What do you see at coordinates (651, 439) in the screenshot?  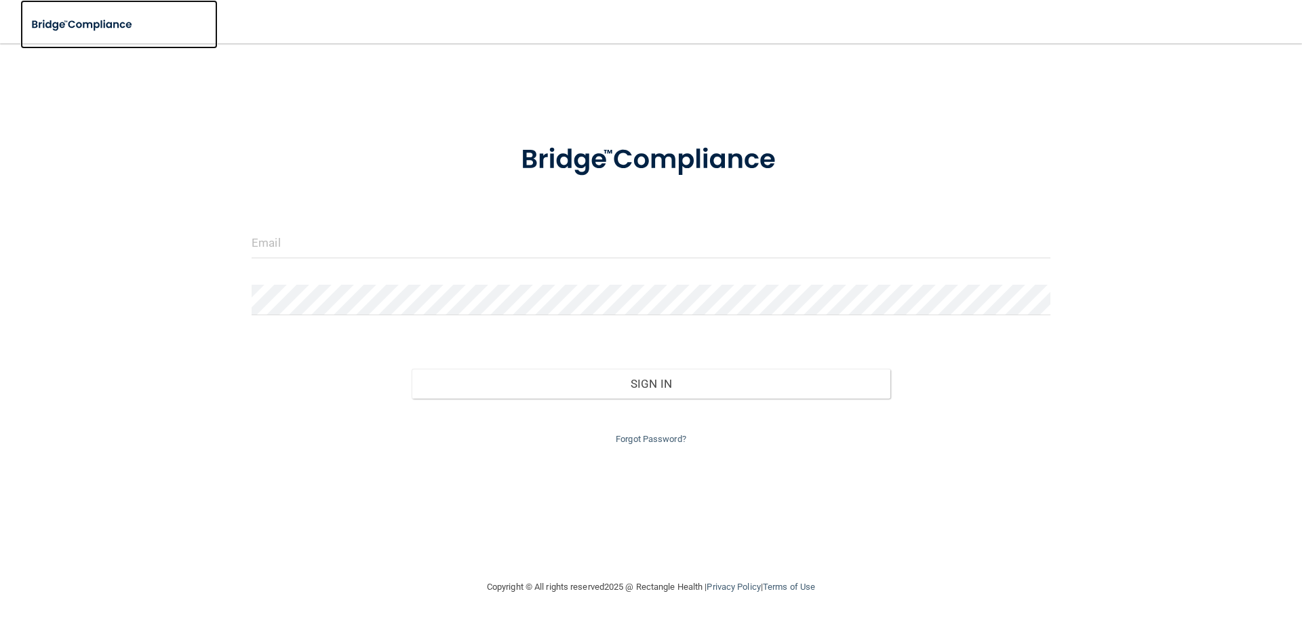 I see `a: Forgot Password?` at bounding box center [651, 439].